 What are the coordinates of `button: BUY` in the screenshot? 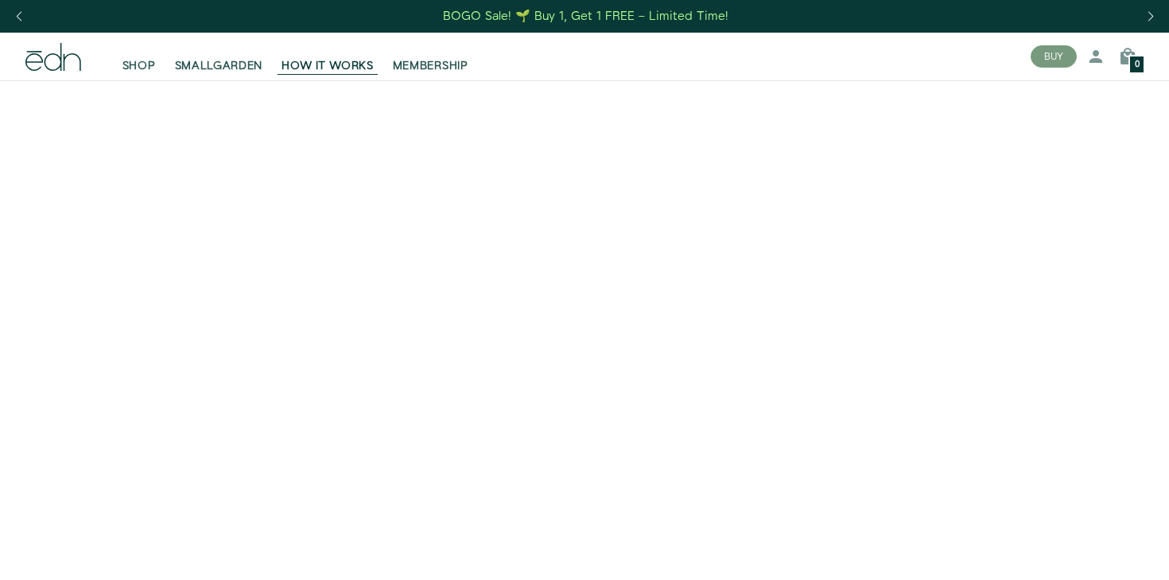 It's located at (1054, 56).